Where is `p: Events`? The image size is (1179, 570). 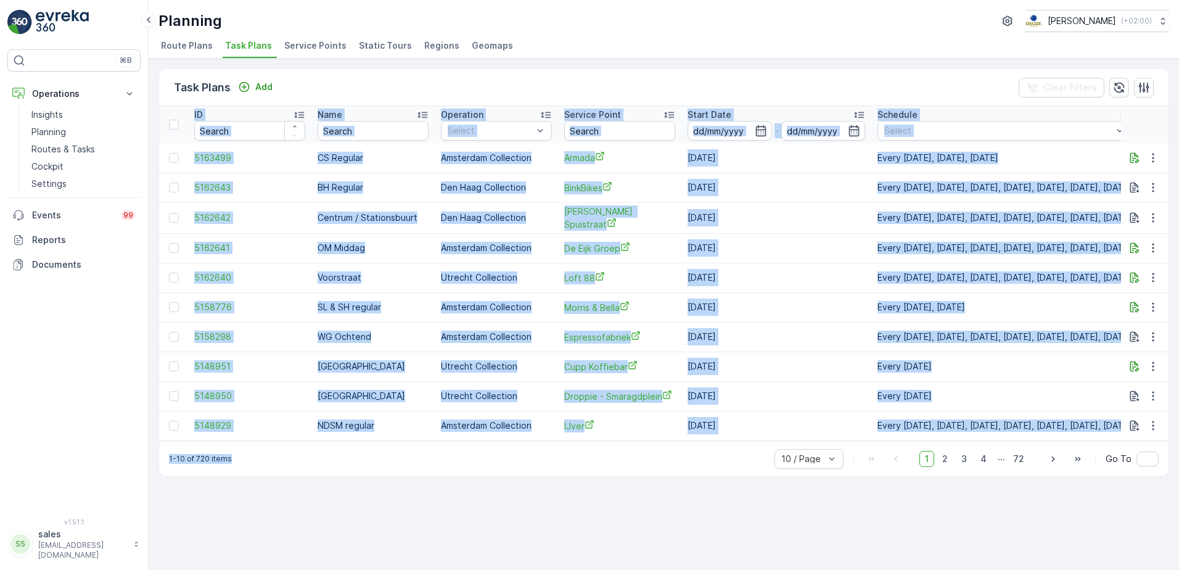 p: Events is located at coordinates (73, 215).